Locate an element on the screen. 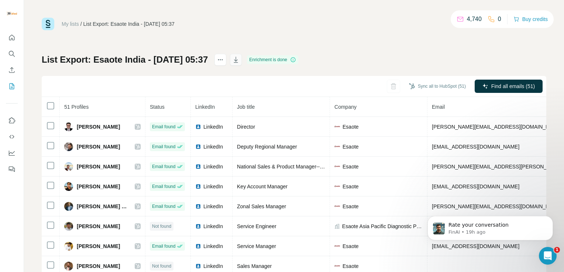 The image size is (564, 272). span: Esaote Asia Pacific Diagnostic Pvt Ltd is located at coordinates (382, 226).